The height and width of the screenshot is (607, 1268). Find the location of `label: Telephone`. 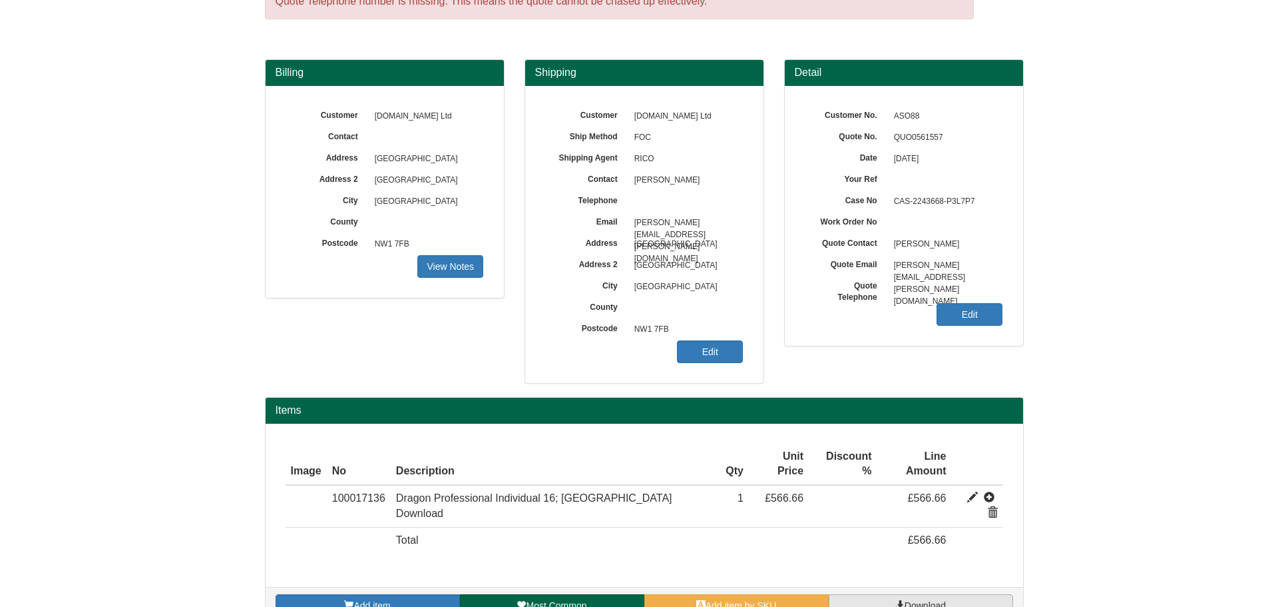

label: Telephone is located at coordinates (587, 198).